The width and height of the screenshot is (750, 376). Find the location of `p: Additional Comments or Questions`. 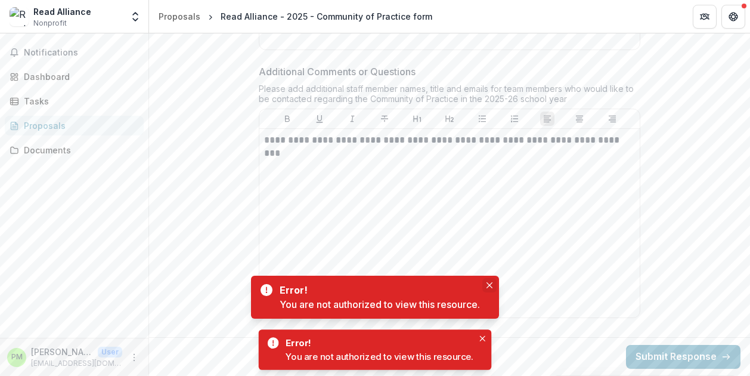

p: Additional Comments or Questions is located at coordinates (337, 72).